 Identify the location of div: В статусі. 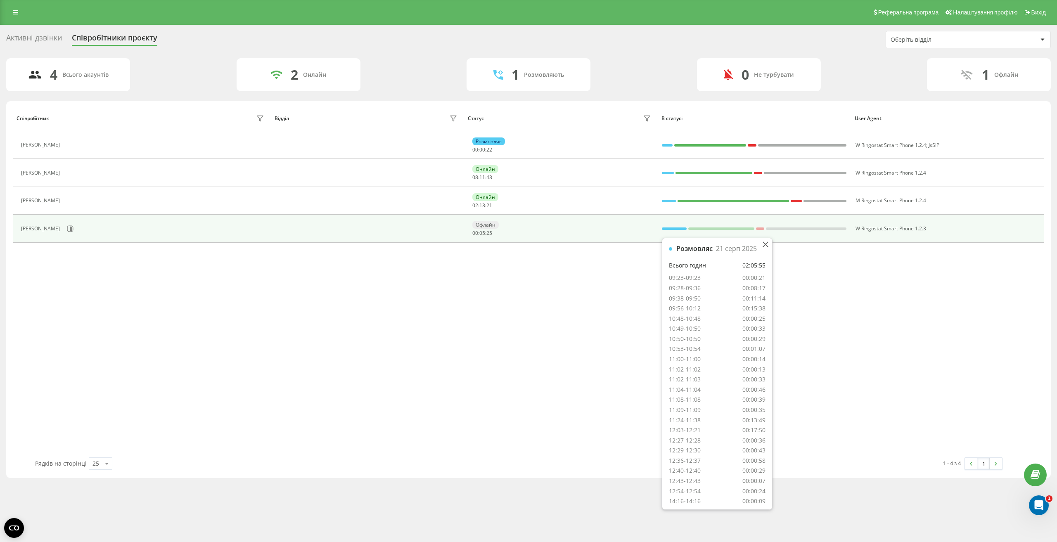
(755, 119).